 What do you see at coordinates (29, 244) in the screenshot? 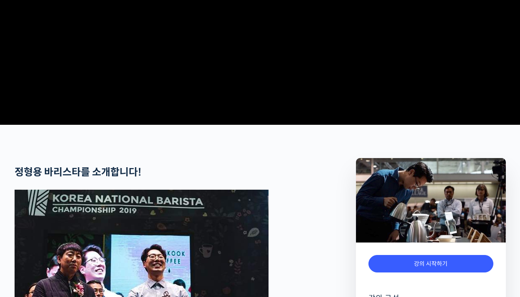
I see `span: 홈` at bounding box center [29, 244].